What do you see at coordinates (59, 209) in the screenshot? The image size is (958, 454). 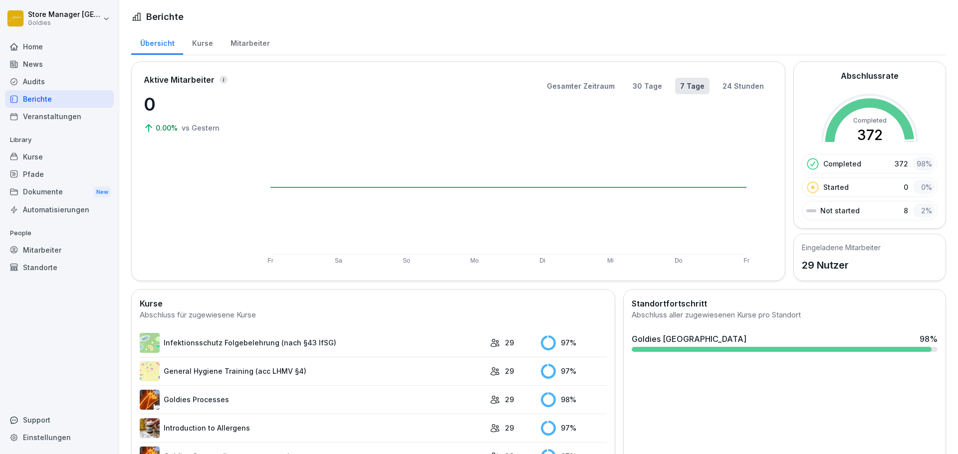 I see `div: Automatisierungen` at bounding box center [59, 209].